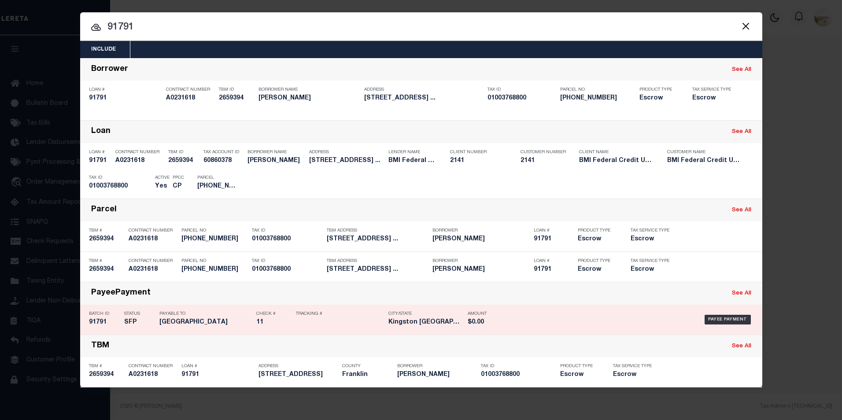 The height and width of the screenshot is (420, 842). What do you see at coordinates (178, 186) in the screenshot?
I see `h5: CP` at bounding box center [178, 186].